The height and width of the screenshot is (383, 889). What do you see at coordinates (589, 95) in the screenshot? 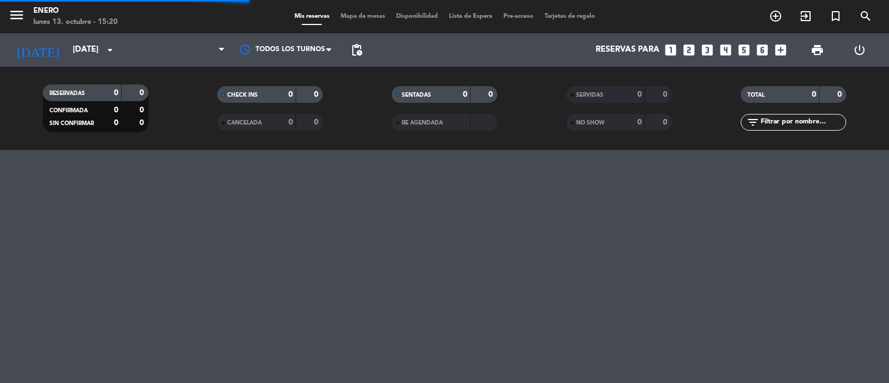
I see `span: SERVIDAS` at bounding box center [589, 95].